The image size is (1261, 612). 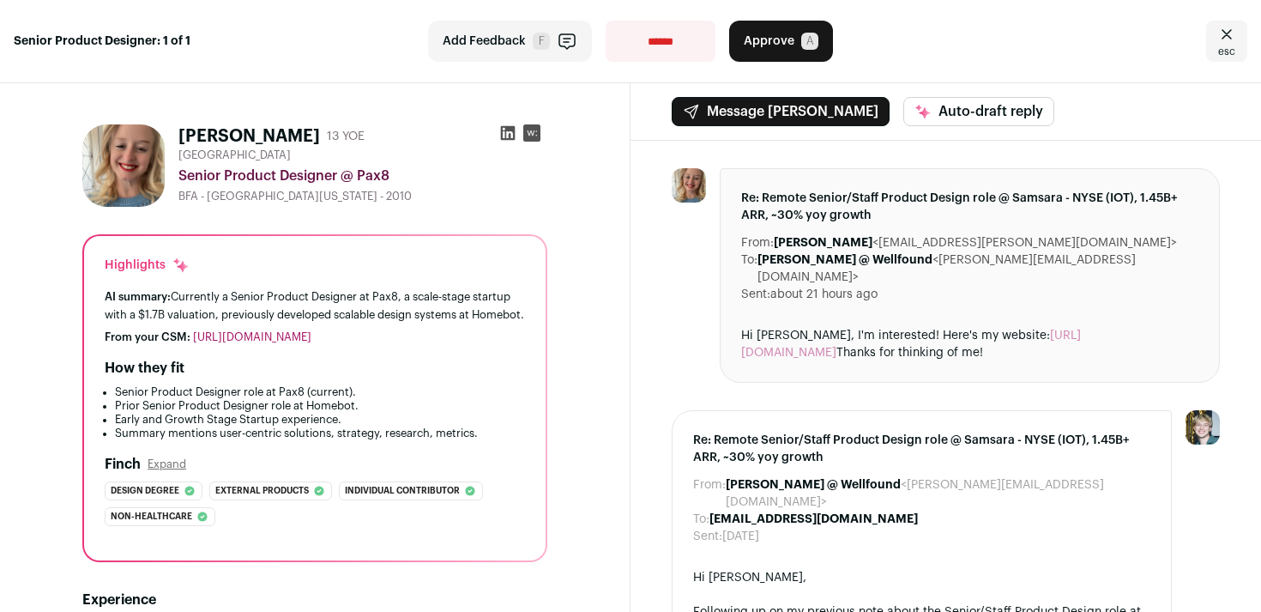 I want to click on h2: Experience, so click(x=315, y=600).